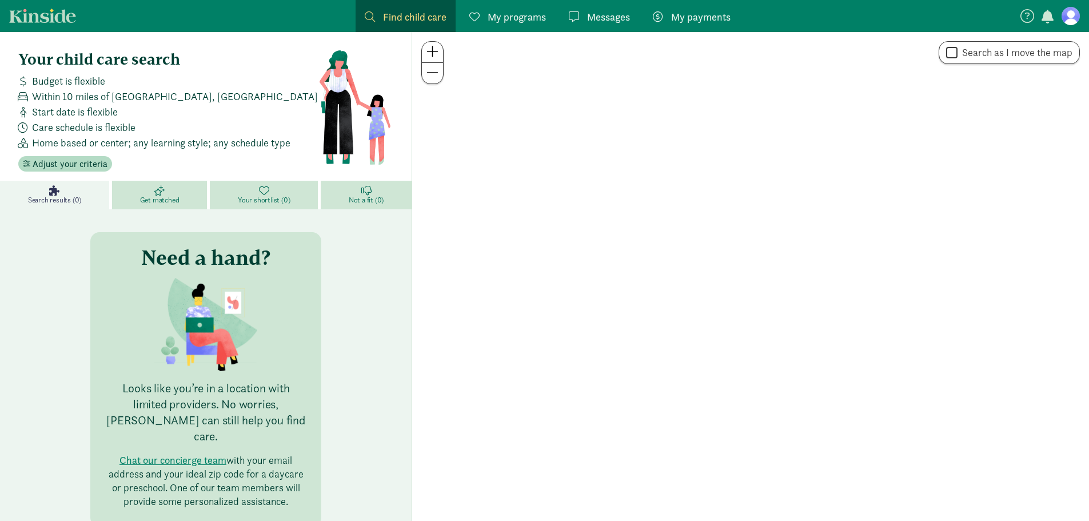 The height and width of the screenshot is (521, 1089). What do you see at coordinates (173, 460) in the screenshot?
I see `button: Chat our concierge team` at bounding box center [173, 460].